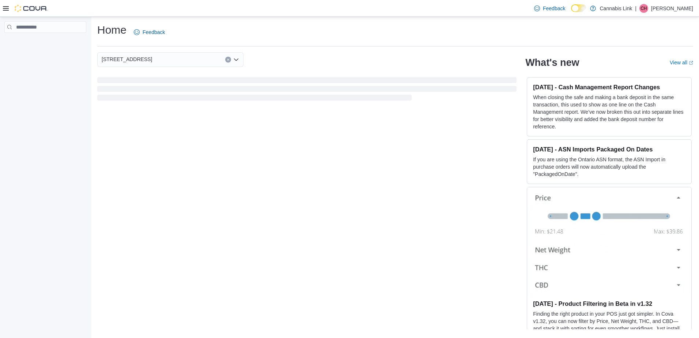  Describe the element at coordinates (228, 60) in the screenshot. I see `button: Clear input` at that location.